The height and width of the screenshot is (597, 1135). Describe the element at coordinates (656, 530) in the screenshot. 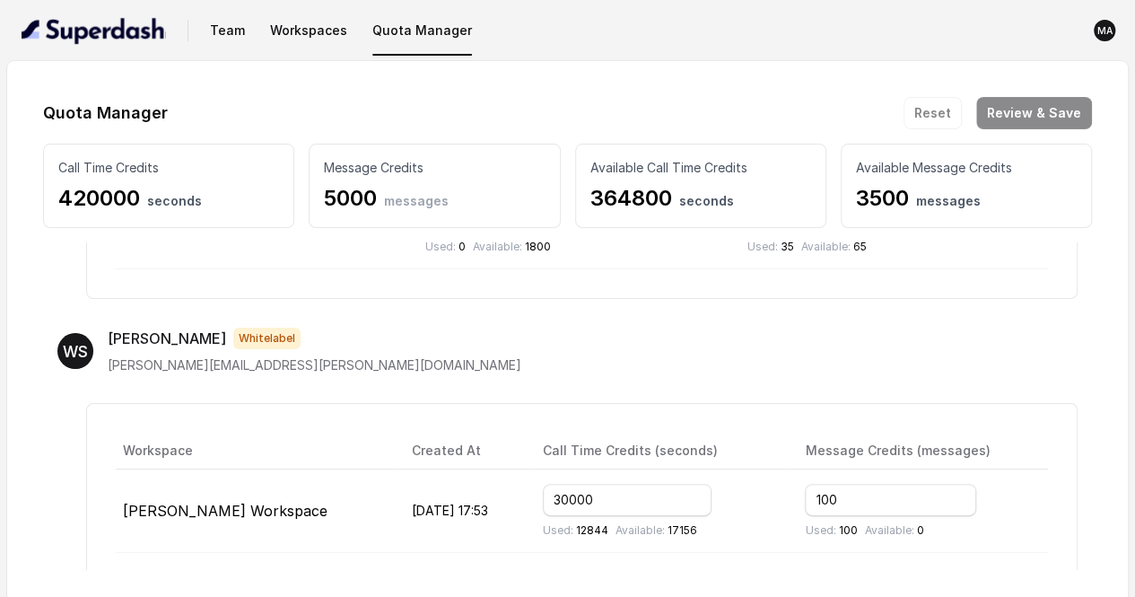

I see `p: 17156` at that location.